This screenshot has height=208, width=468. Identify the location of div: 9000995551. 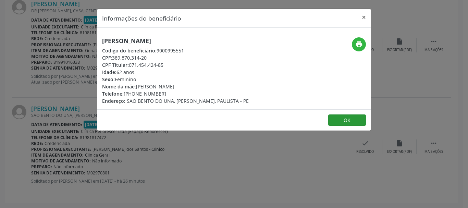
(175, 50).